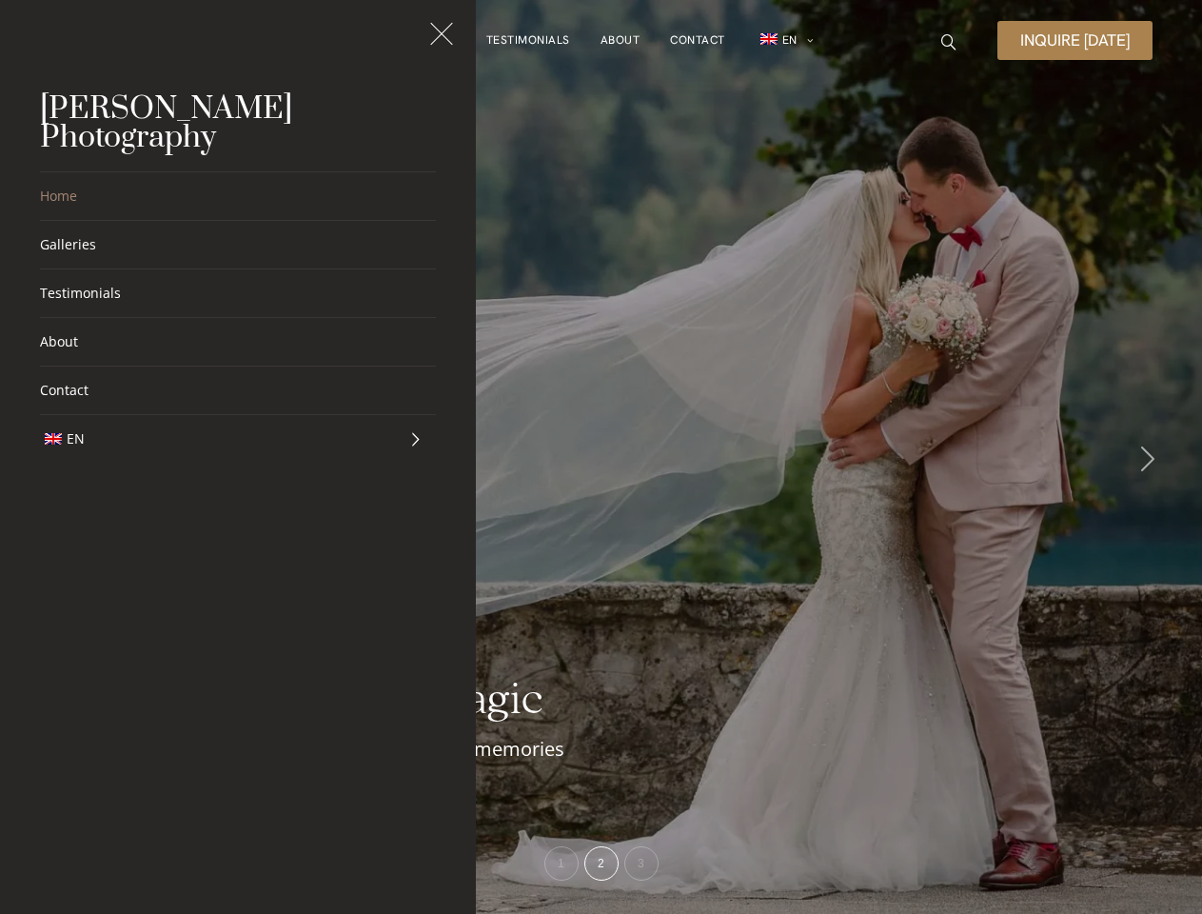 This screenshot has width=1202, height=914. I want to click on span: 1, so click(561, 864).